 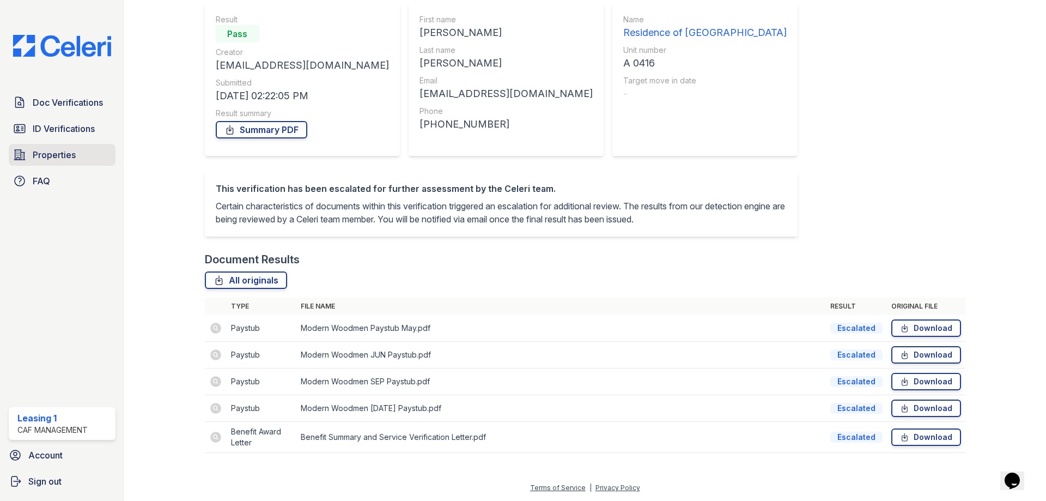 I want to click on button: Sign out, so click(x=62, y=481).